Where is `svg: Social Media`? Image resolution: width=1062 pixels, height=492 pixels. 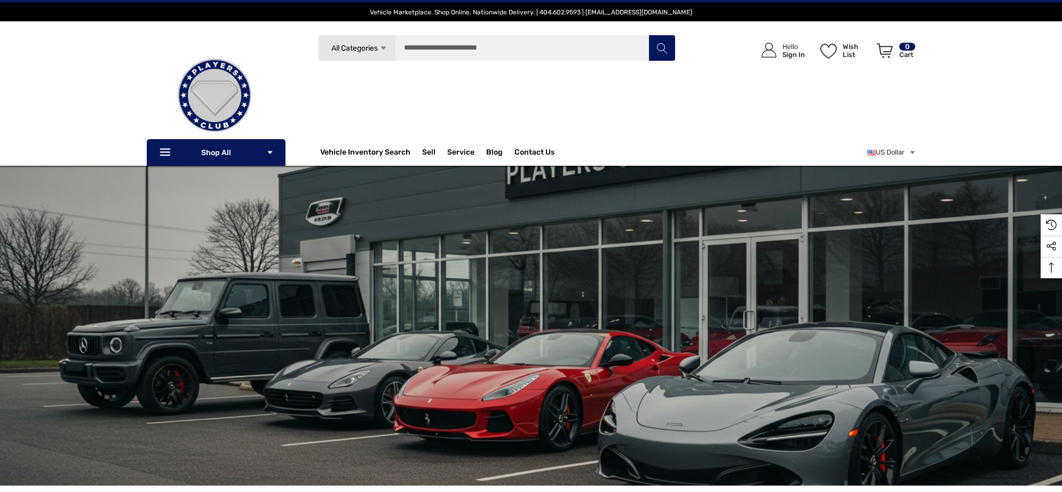 svg: Social Media is located at coordinates (1051, 247).